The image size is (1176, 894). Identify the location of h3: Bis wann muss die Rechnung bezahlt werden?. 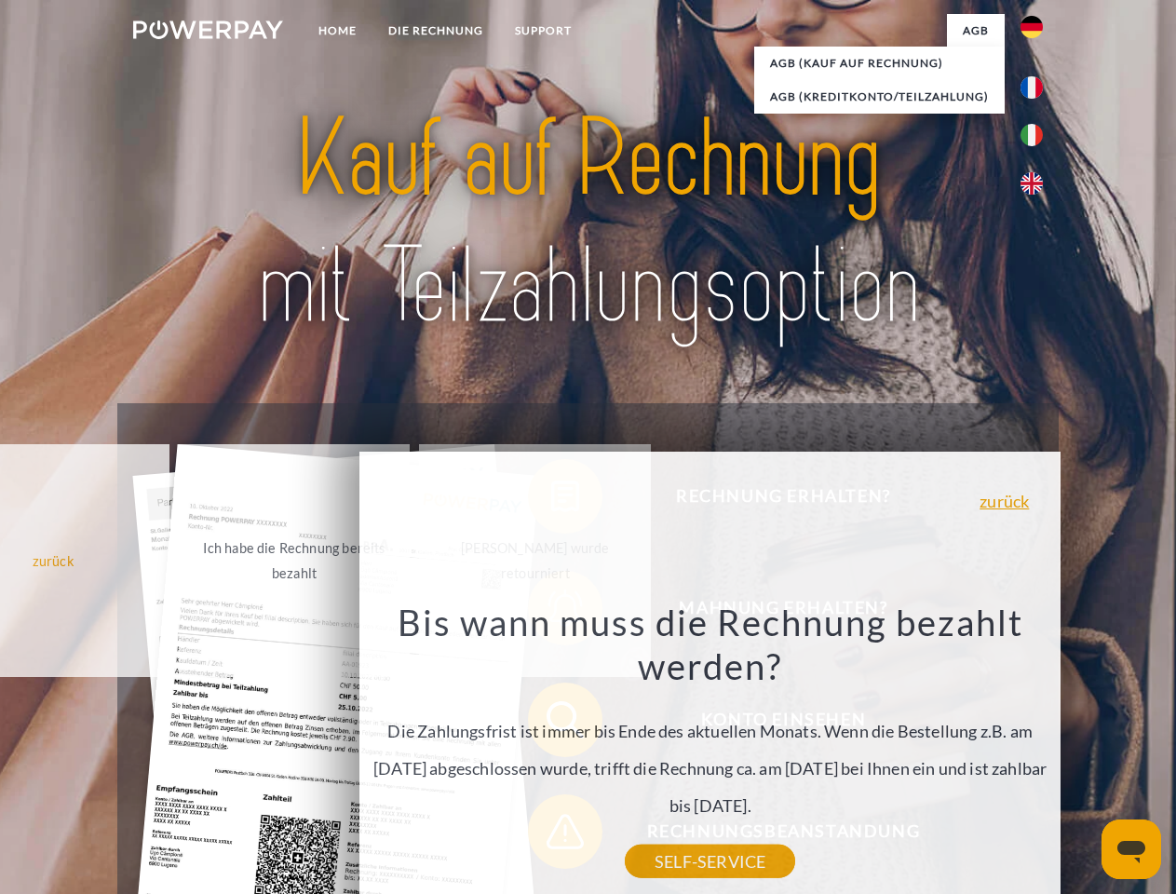
(711, 645).